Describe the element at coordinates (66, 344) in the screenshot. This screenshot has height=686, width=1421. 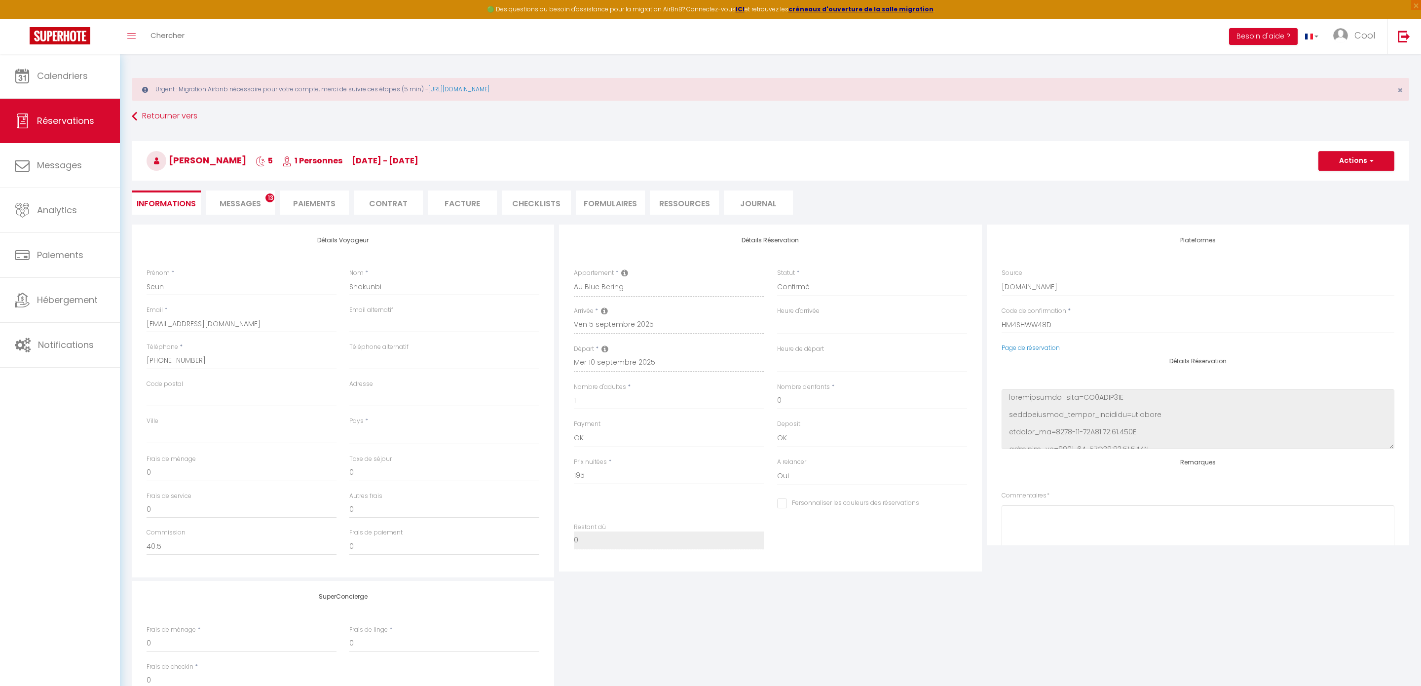
I see `span: Notifications` at that location.